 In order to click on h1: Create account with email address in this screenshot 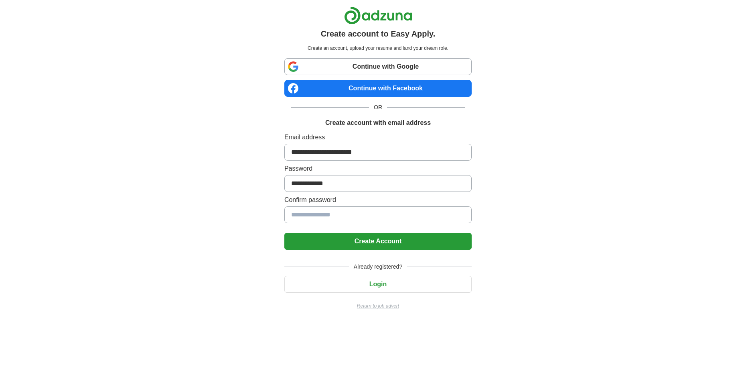, I will do `click(378, 123)`.